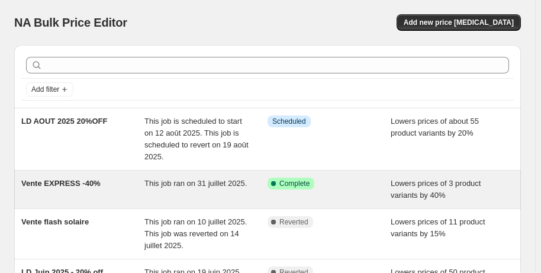 The height and width of the screenshot is (273, 541). I want to click on span: Add filter, so click(45, 89).